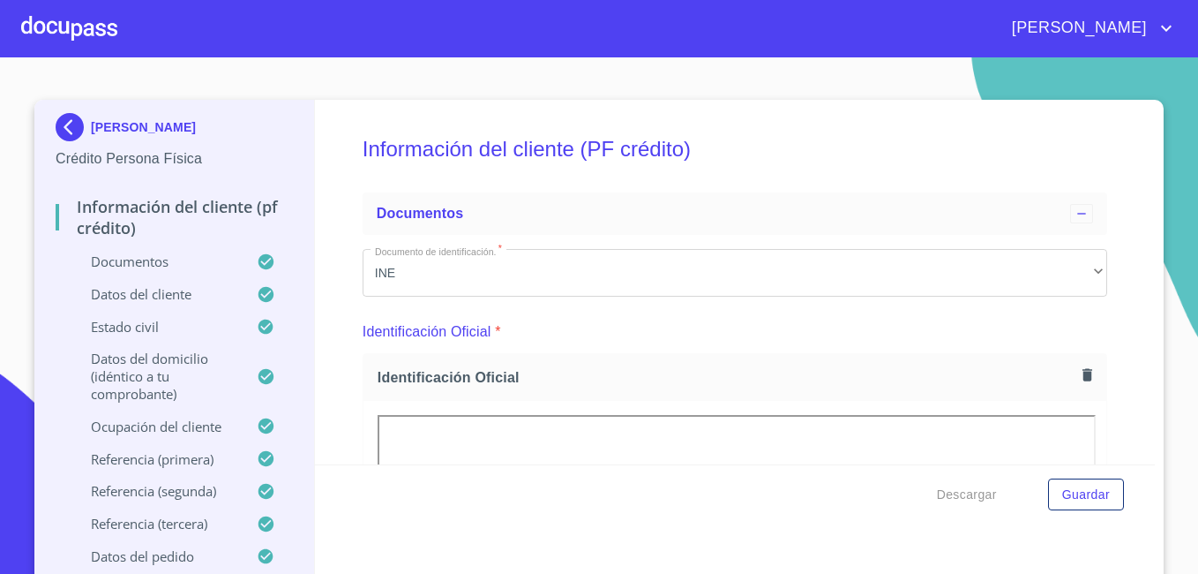 This screenshot has height=574, width=1198. What do you see at coordinates (73, 127) in the screenshot?
I see `img: Docupass spot blue` at bounding box center [73, 127].